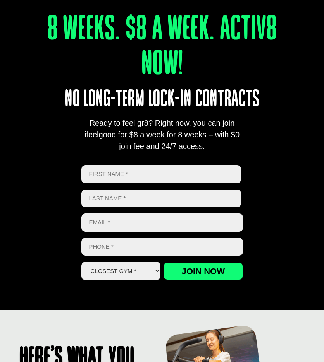 The height and width of the screenshot is (362, 324). I want to click on input: Email *, so click(162, 223).